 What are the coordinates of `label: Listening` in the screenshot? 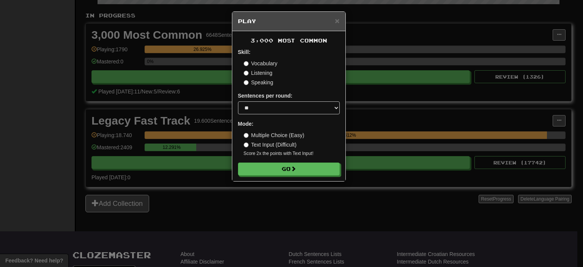 It's located at (258, 73).